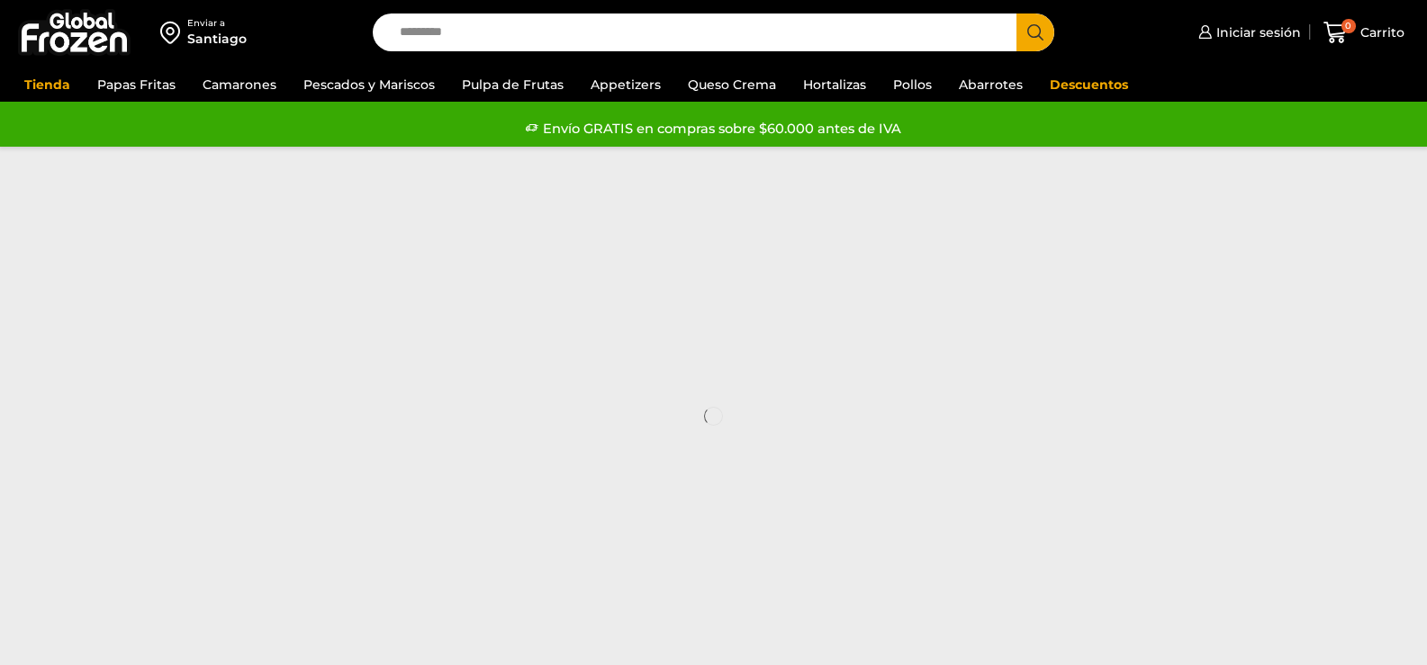 The image size is (1427, 665). What do you see at coordinates (1380, 32) in the screenshot?
I see `span: Carrito` at bounding box center [1380, 32].